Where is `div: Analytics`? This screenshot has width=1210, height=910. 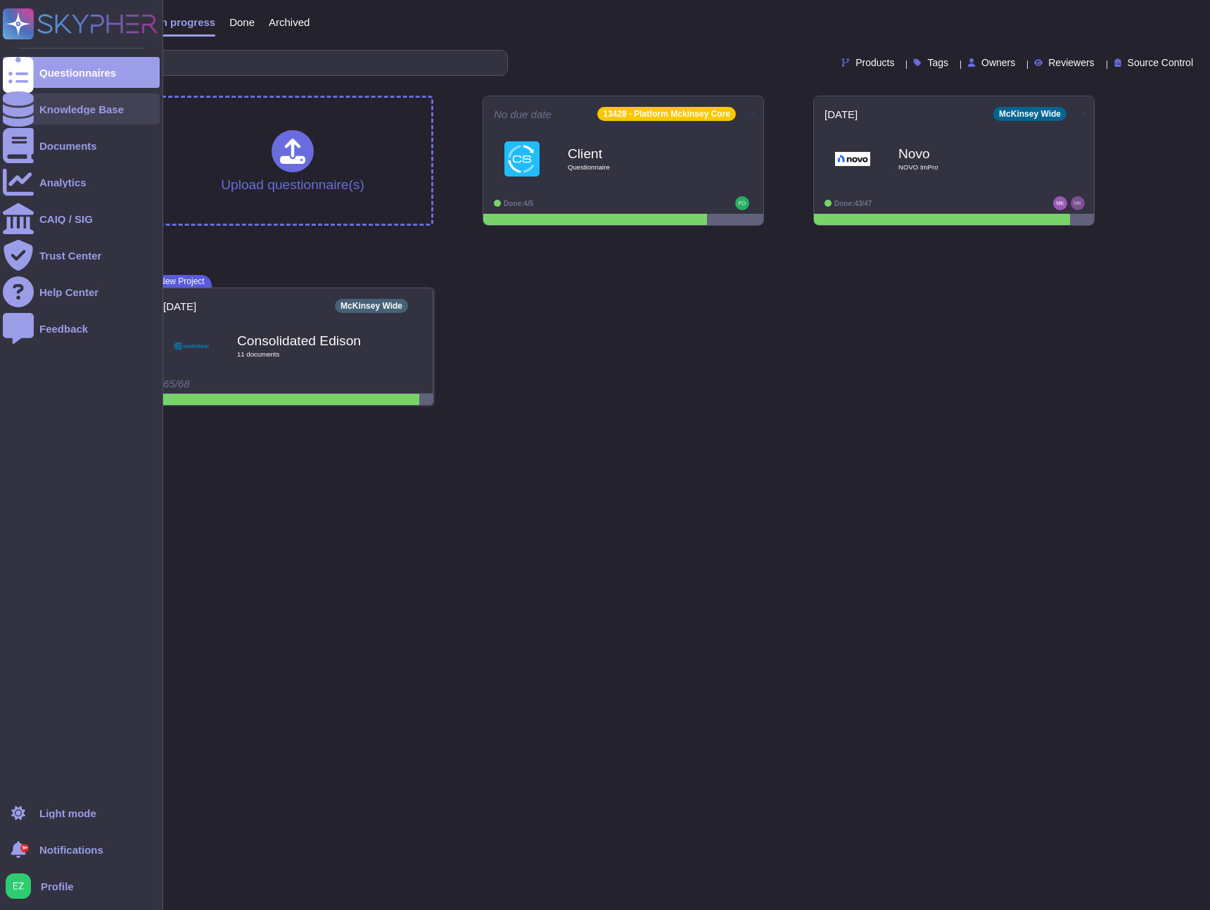 div: Analytics is located at coordinates (63, 182).